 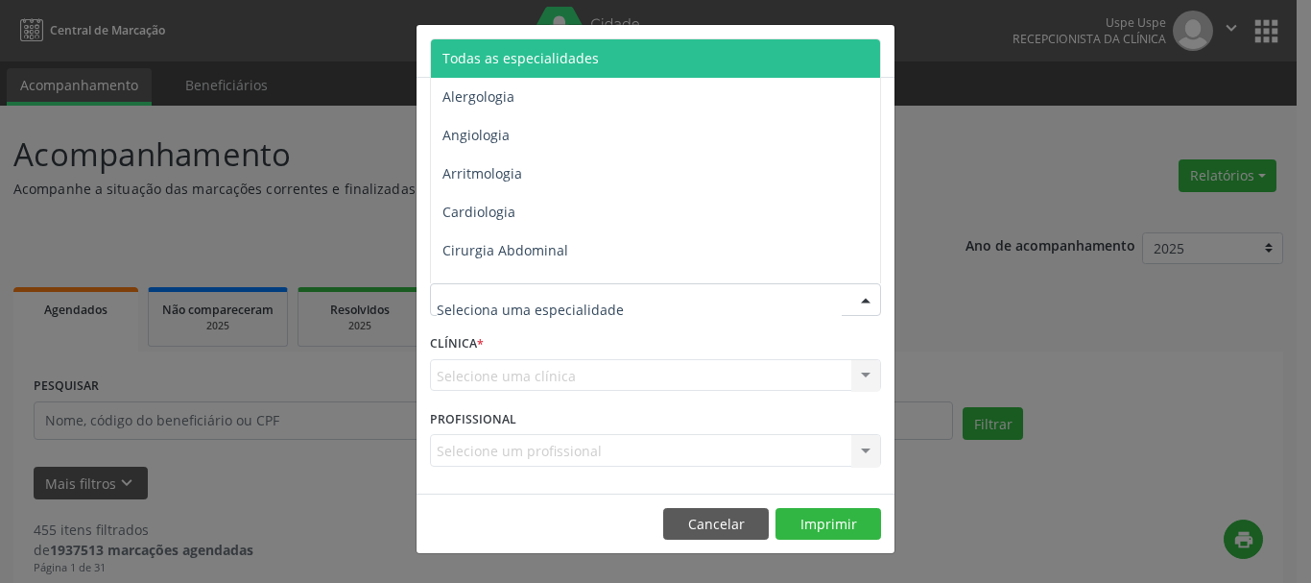 I want to click on span: Arritmologia, so click(x=482, y=173).